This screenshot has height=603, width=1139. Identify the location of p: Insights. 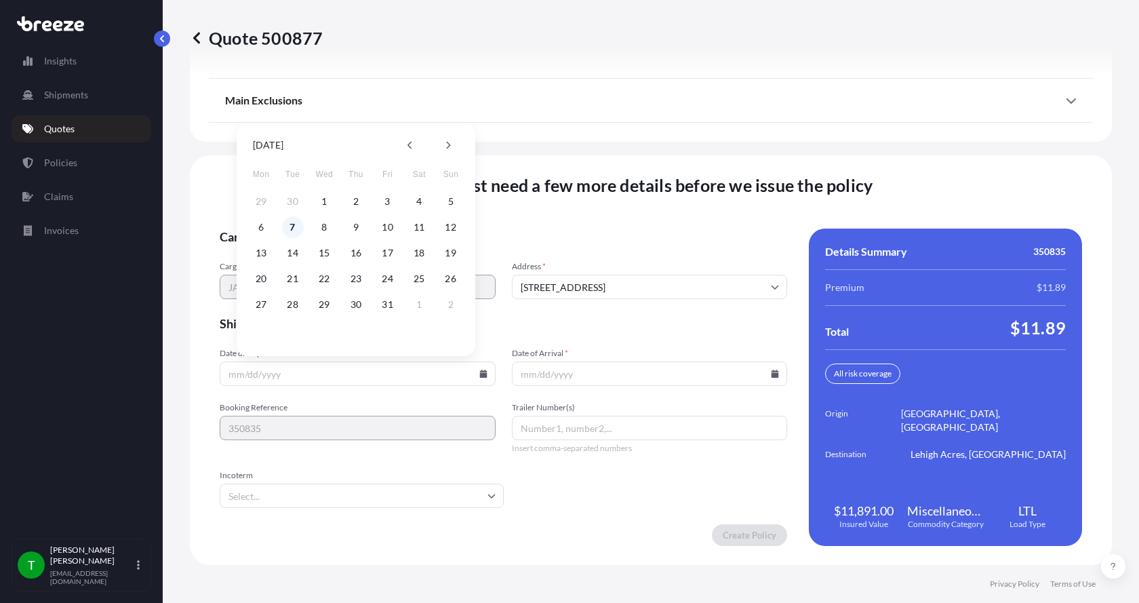
(60, 61).